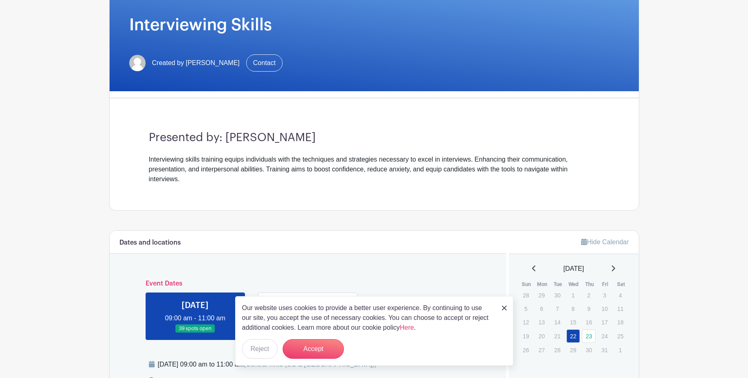 This screenshot has width=748, height=378. Describe the element at coordinates (605, 242) in the screenshot. I see `a: Hide Calendar` at that location.